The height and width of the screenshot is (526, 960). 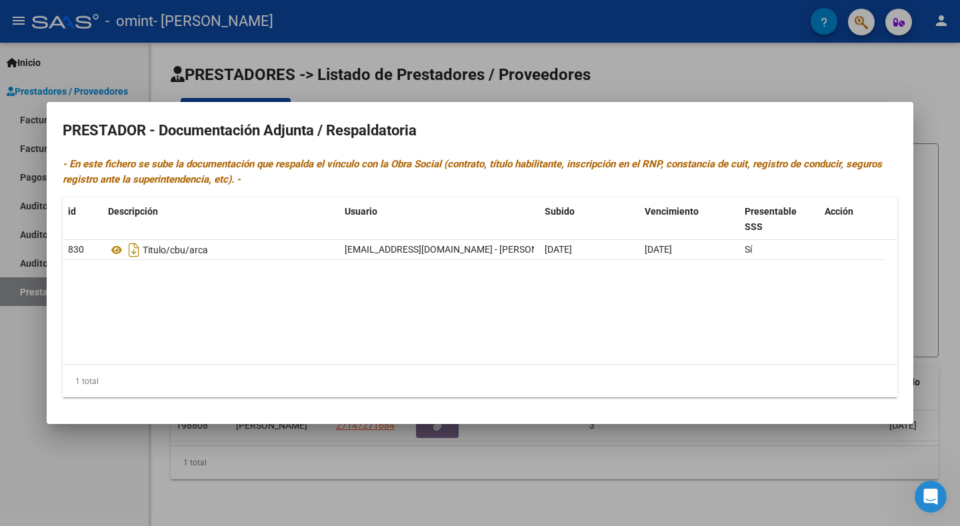 I want to click on span: Usuario, so click(x=360, y=211).